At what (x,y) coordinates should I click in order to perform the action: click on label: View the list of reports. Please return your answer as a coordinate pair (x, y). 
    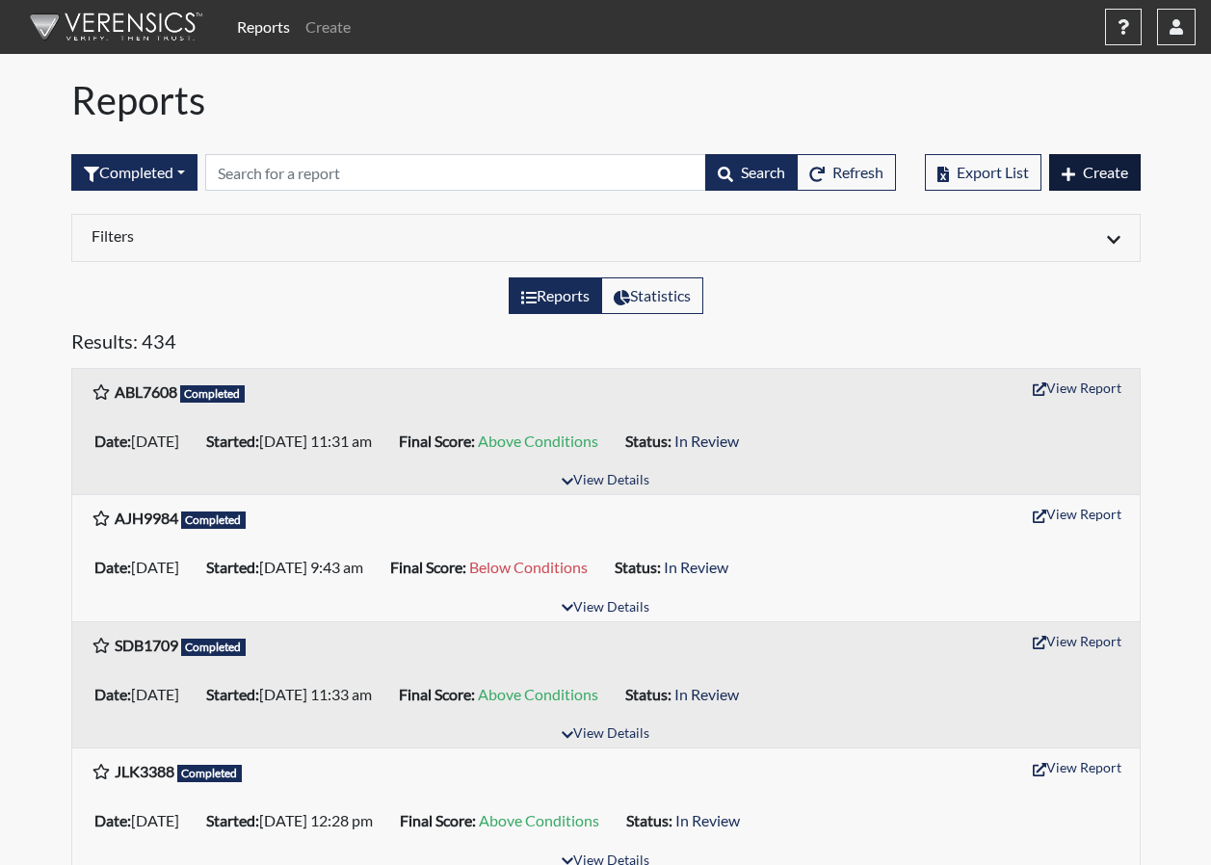
    Looking at the image, I should click on (555, 296).